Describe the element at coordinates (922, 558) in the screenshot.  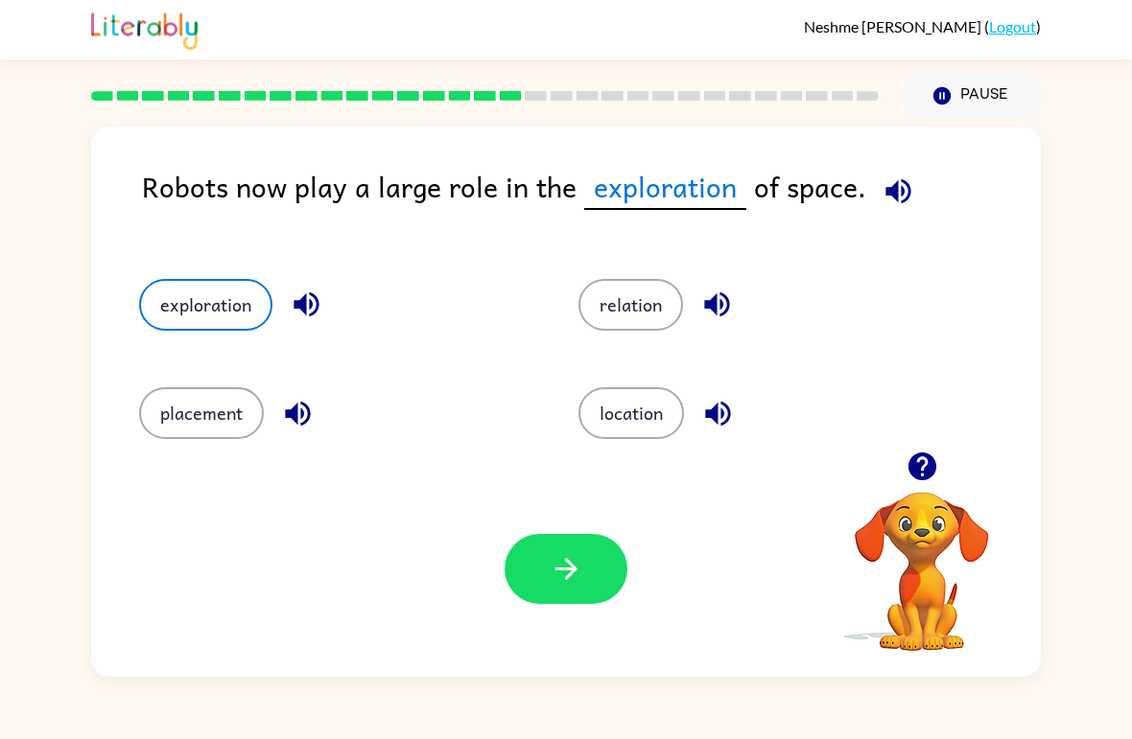
I see `video: Your browser must support playing .mp4 files to use Literably. Please try using another browser.` at that location.